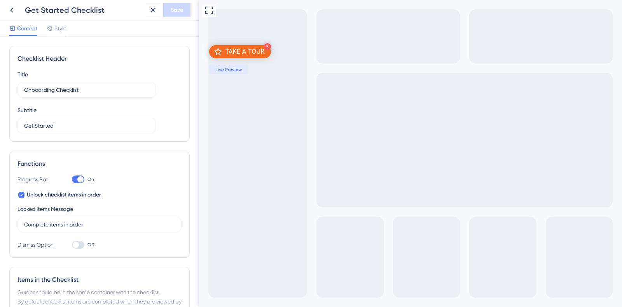 This screenshot has height=307, width=622. Describe the element at coordinates (64, 195) in the screenshot. I see `span: Unlock checklist items in order` at that location.